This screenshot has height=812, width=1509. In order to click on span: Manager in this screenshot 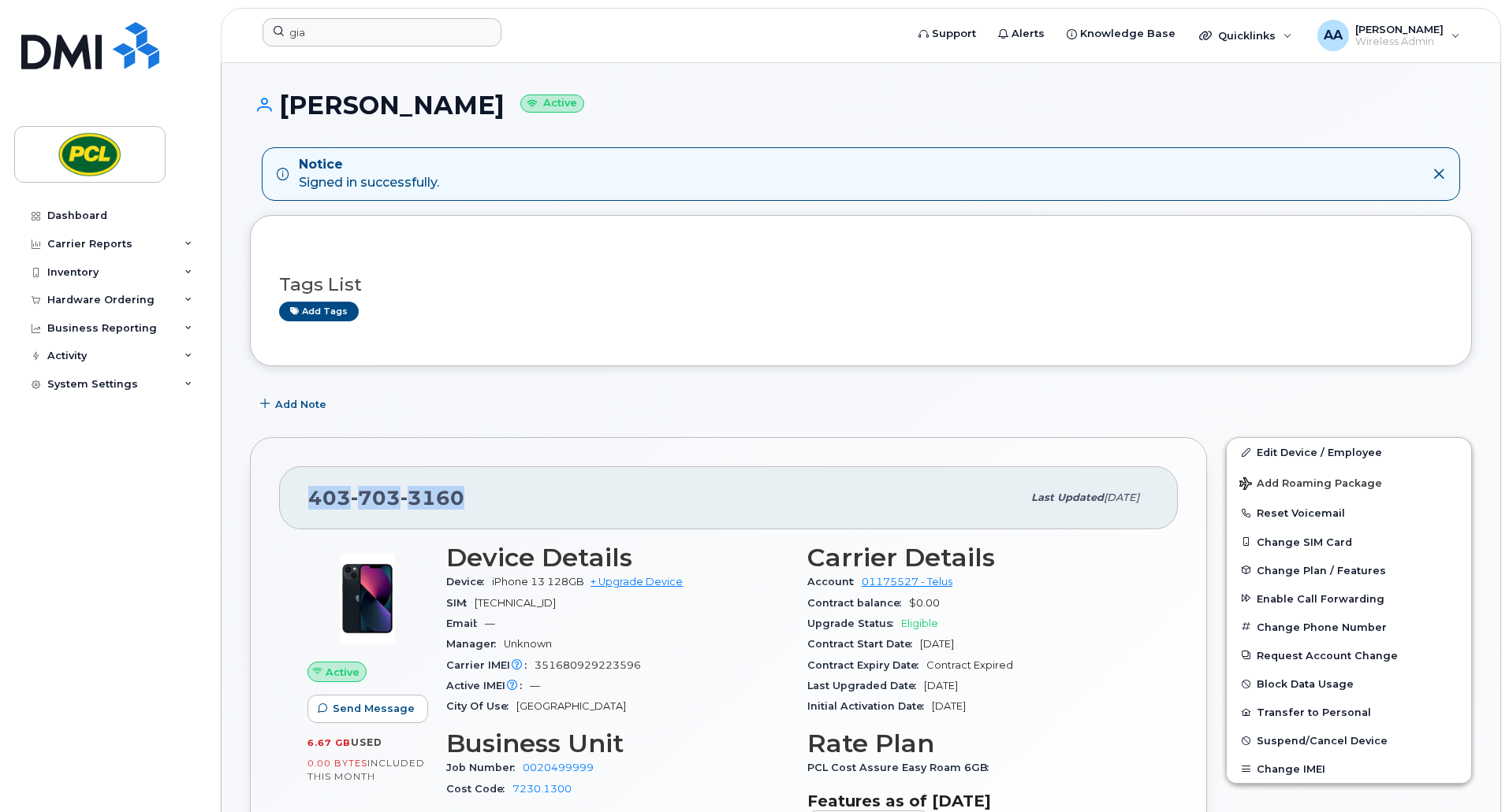, I will do `click(475, 643)`.